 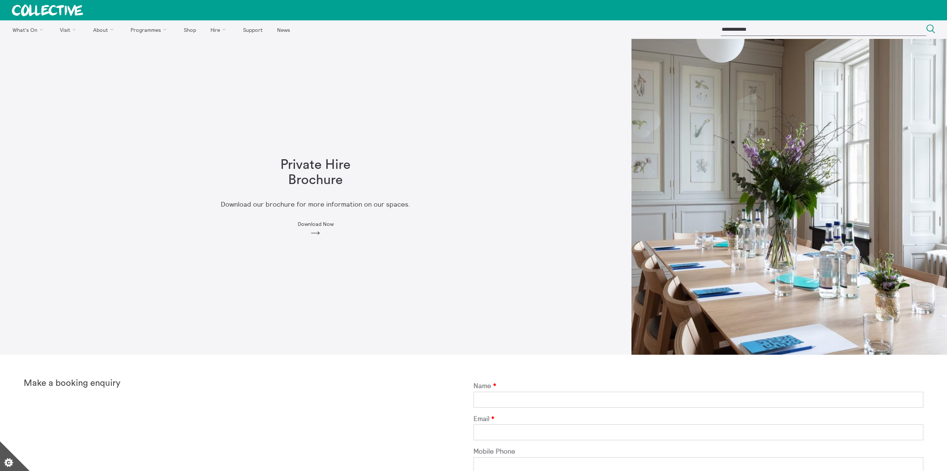 What do you see at coordinates (316, 172) in the screenshot?
I see `h1: Private Hire Brochure` at bounding box center [316, 172].